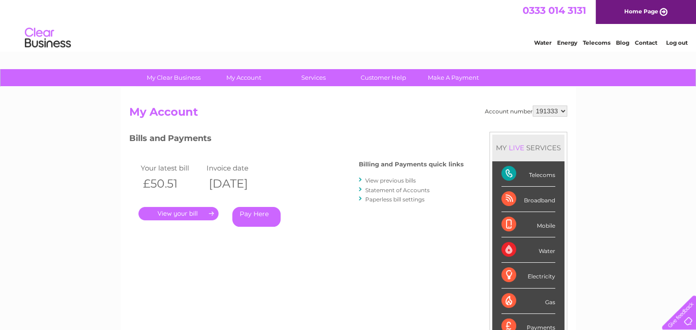 The height and width of the screenshot is (330, 696). I want to click on div: Water, so click(528, 249).